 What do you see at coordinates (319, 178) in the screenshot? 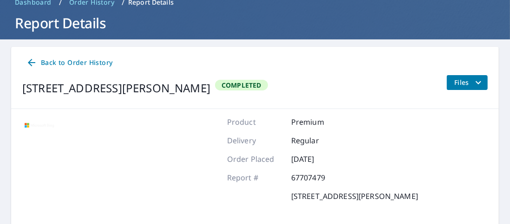
I see `p: 67707479` at bounding box center [319, 178].